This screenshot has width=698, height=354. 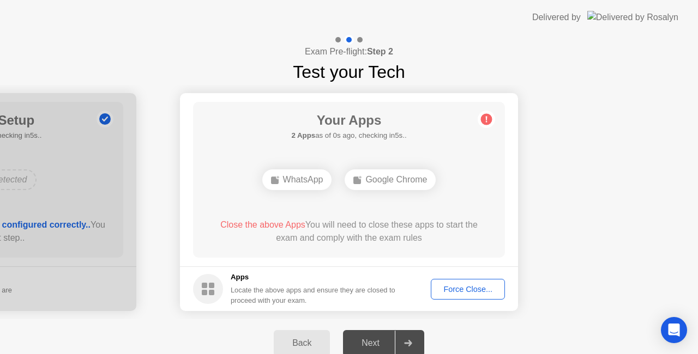 I want to click on div: Next, so click(x=370, y=343).